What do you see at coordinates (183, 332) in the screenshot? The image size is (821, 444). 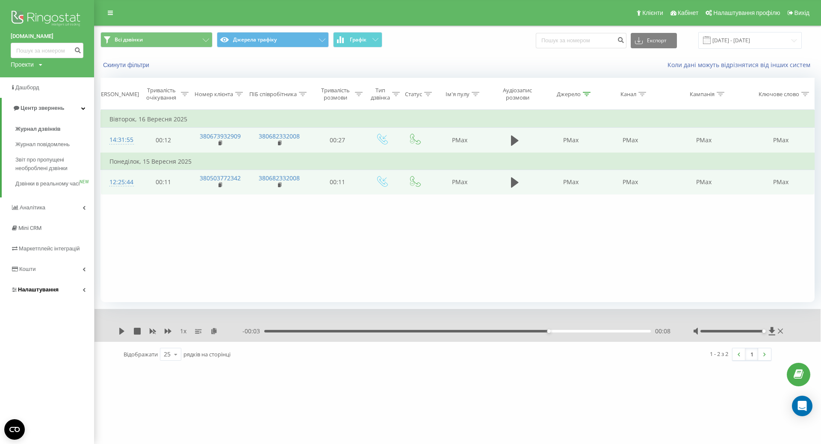 I see `span: 1 x` at bounding box center [183, 332].